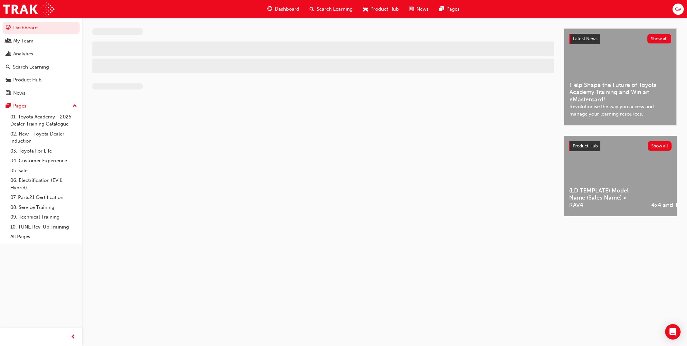  What do you see at coordinates (44, 227) in the screenshot?
I see `a: 10. TUNE Rev-Up Training` at bounding box center [44, 227].